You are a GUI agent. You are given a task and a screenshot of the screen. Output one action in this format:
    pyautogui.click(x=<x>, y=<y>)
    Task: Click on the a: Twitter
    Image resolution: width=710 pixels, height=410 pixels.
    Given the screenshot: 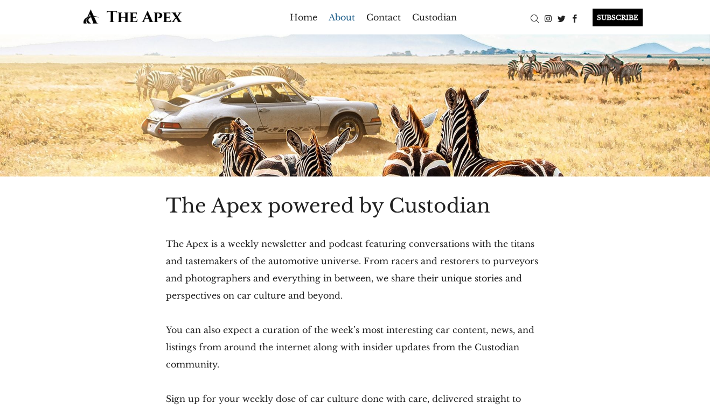 What is the action you would take?
    pyautogui.click(x=561, y=18)
    